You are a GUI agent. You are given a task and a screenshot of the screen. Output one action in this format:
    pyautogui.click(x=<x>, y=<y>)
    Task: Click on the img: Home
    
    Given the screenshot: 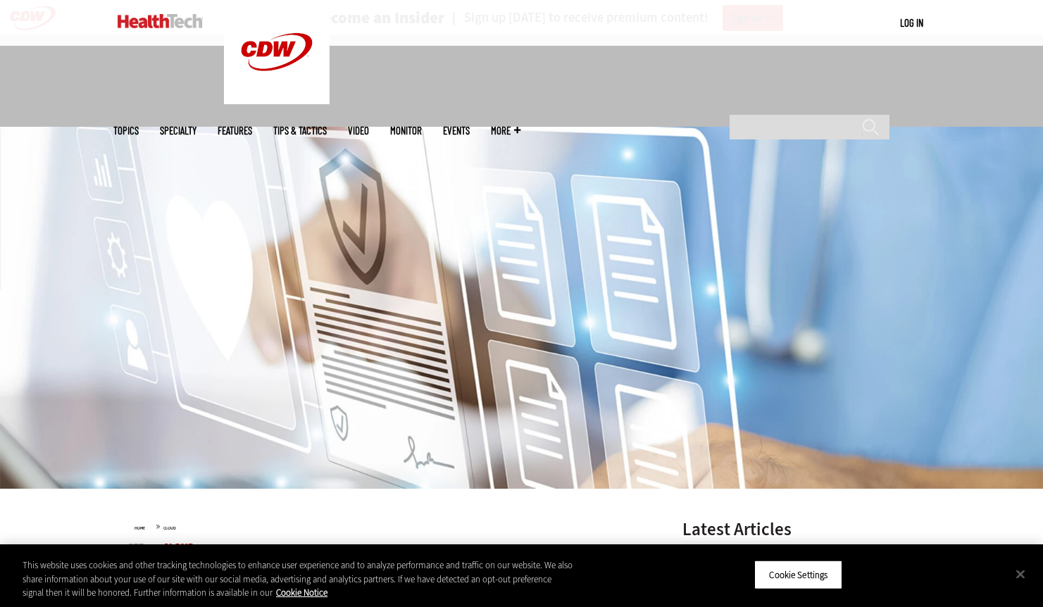 What is the action you would take?
    pyautogui.click(x=160, y=21)
    